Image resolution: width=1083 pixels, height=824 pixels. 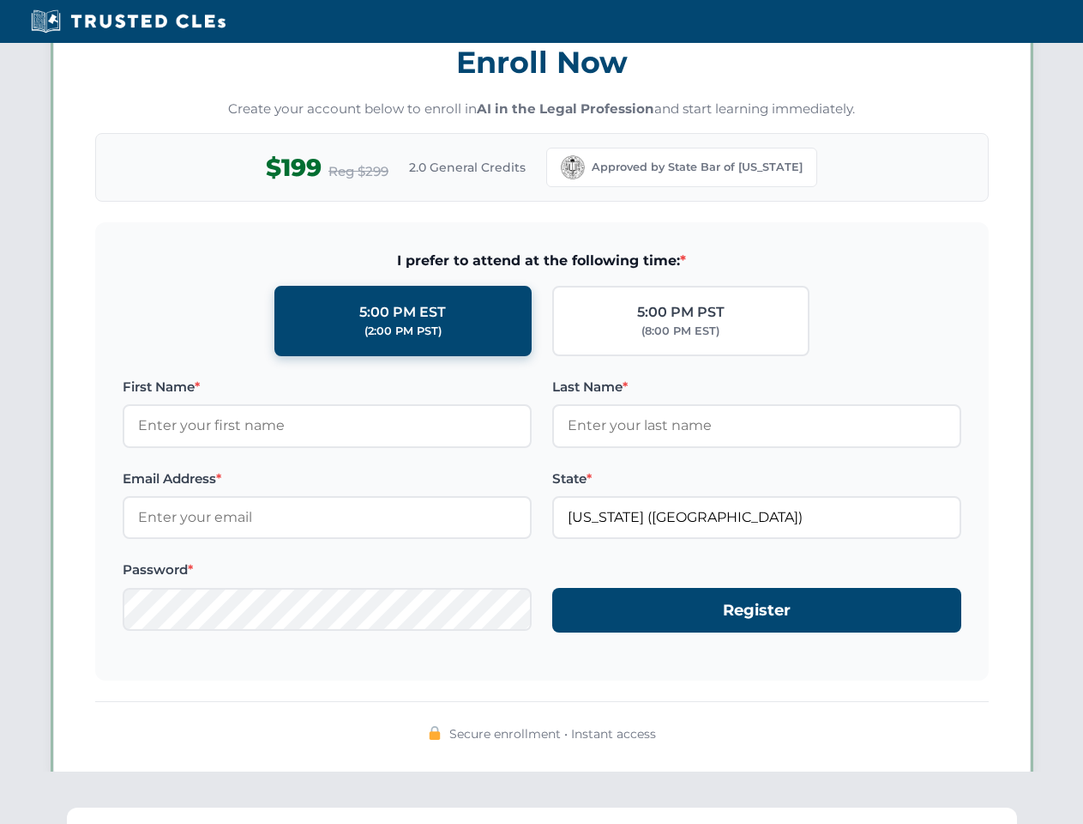 What do you see at coordinates (565, 108) in the screenshot?
I see `strong: AI in the Legal Profession` at bounding box center [565, 108].